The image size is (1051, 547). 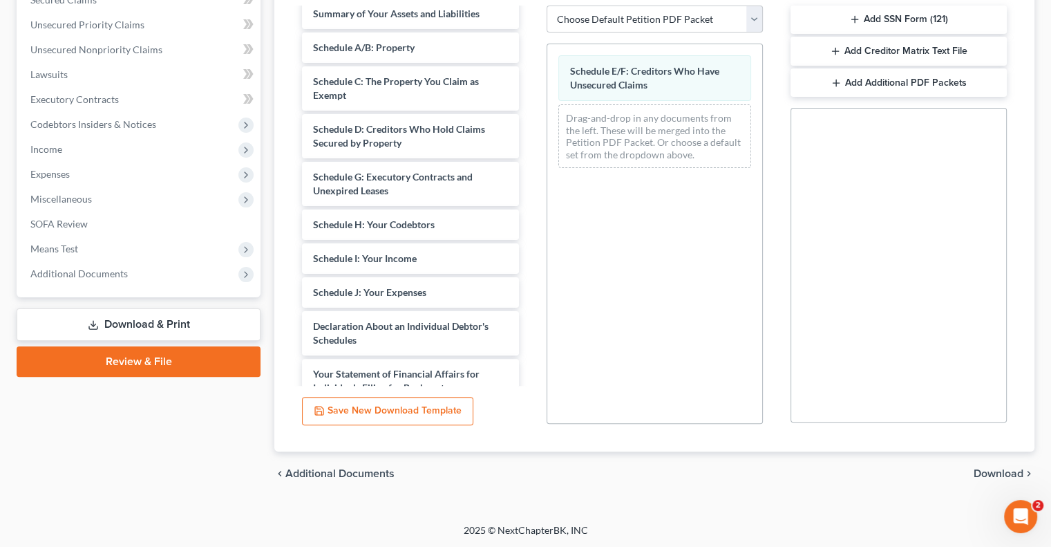 What do you see at coordinates (898, 83) in the screenshot?
I see `button: Add Additional PDF Packets` at bounding box center [898, 83].